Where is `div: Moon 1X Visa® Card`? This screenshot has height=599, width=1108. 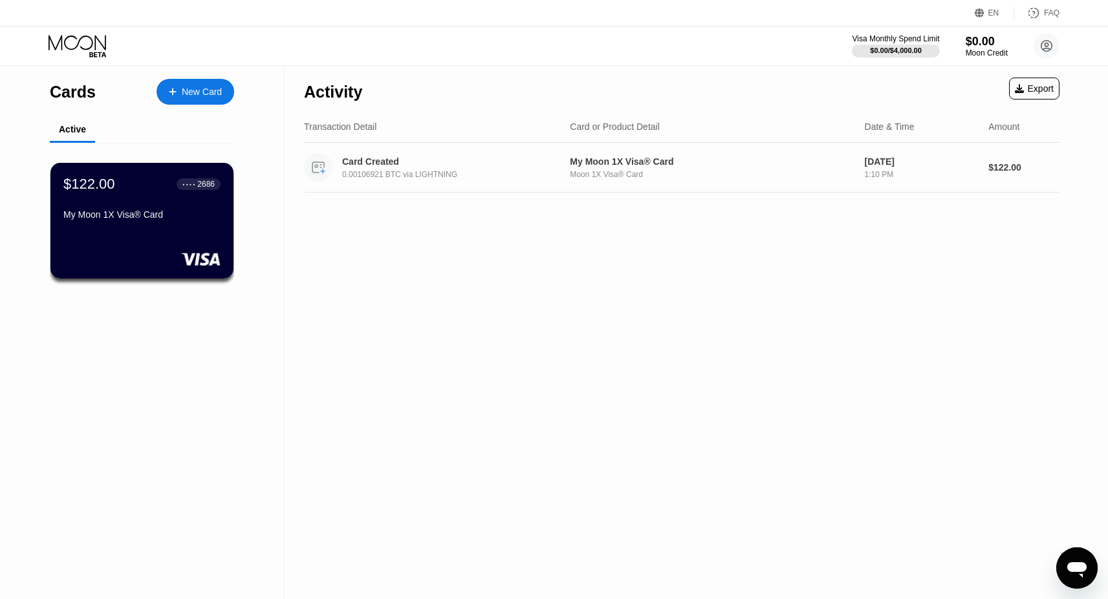
div: Moon 1X Visa® Card is located at coordinates (711, 175).